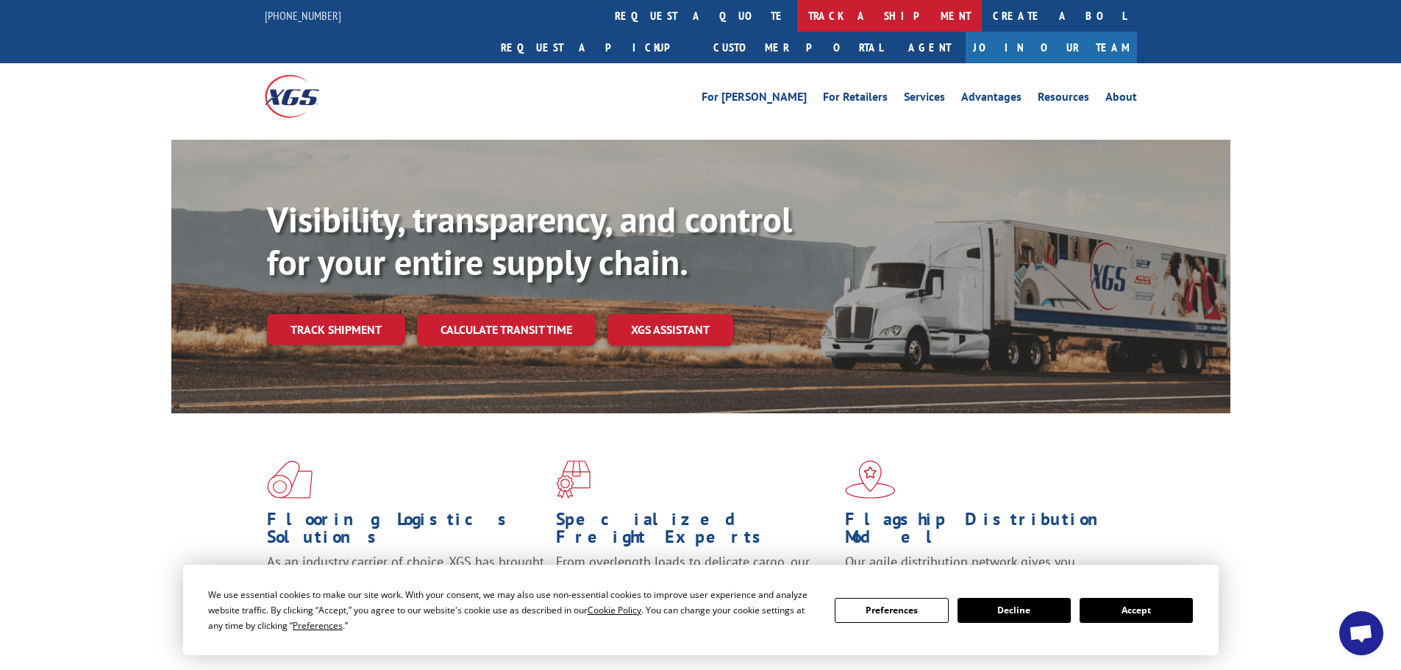  Describe the element at coordinates (406, 532) in the screenshot. I see `h1: Flooring Logistics Solutions` at that location.